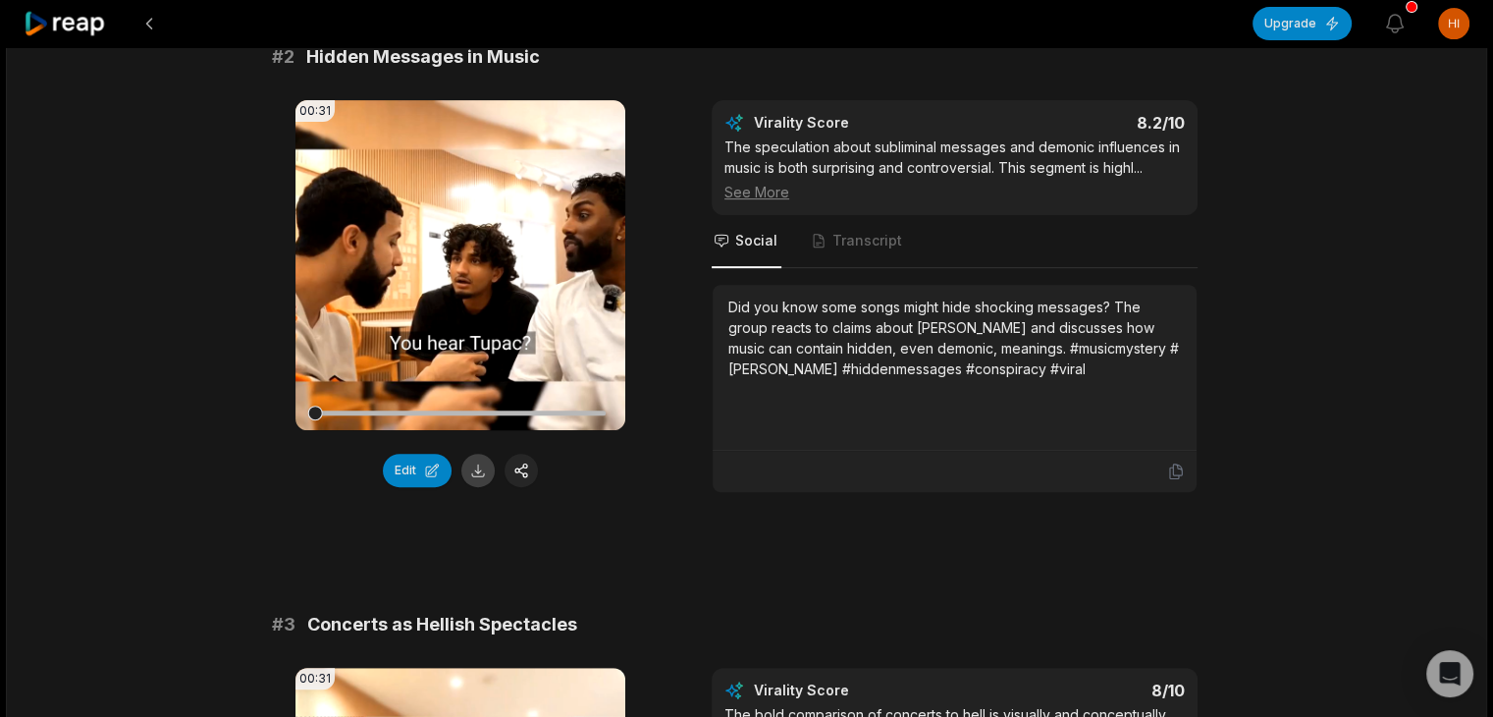  I want to click on div: See More, so click(954, 191).